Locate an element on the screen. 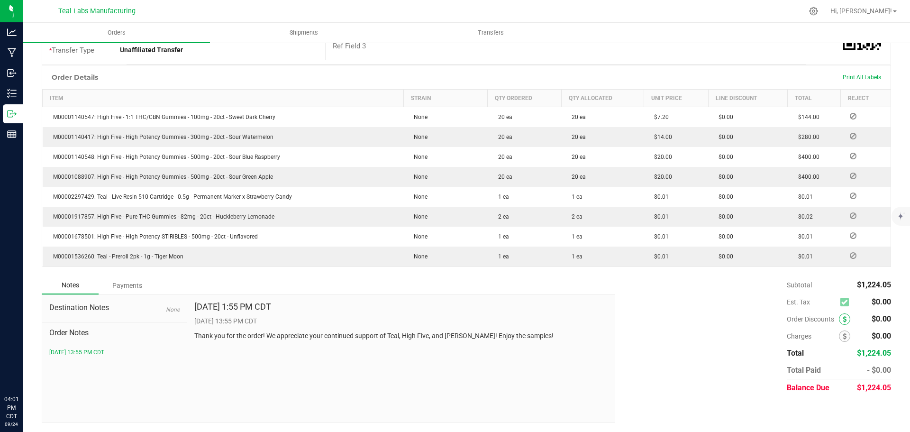 This screenshot has height=432, width=910. span: Teal Labs Manufacturing is located at coordinates (97, 11).